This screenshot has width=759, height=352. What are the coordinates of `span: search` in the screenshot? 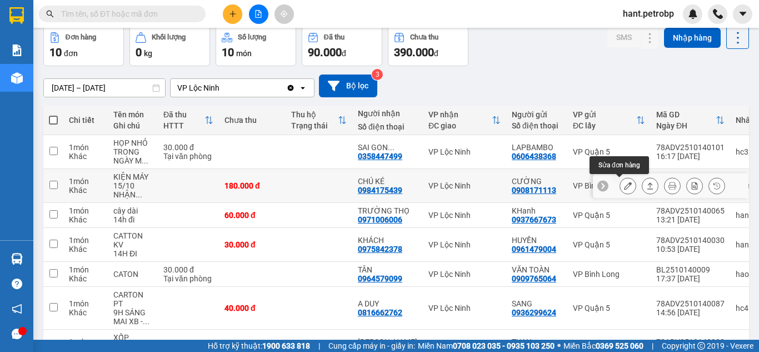 It's located at (50, 14).